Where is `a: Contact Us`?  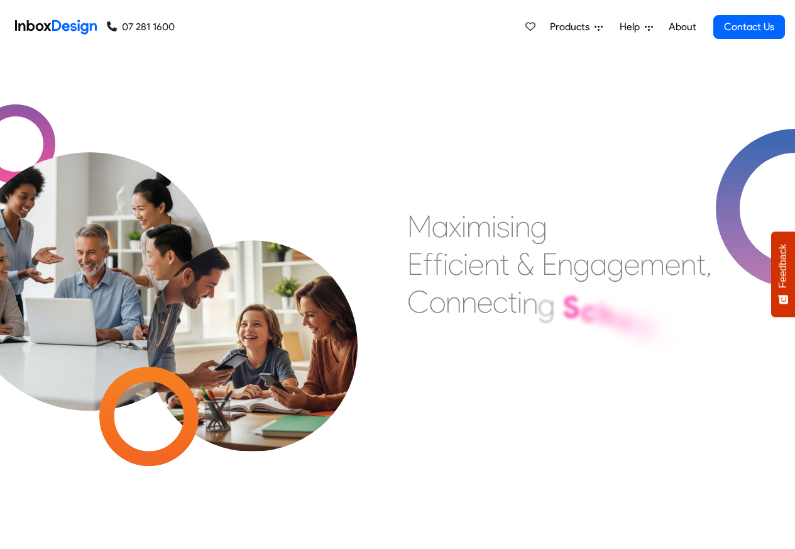 a: Contact Us is located at coordinates (749, 27).